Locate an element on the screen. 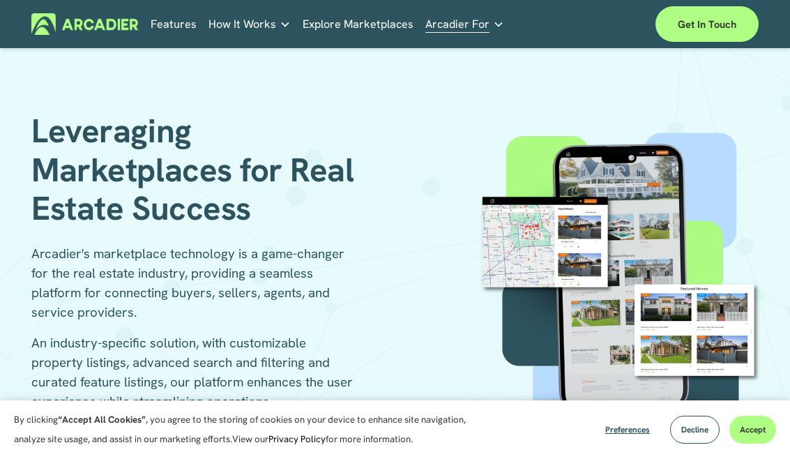 This screenshot has width=790, height=459. span: How It Works is located at coordinates (242, 24).